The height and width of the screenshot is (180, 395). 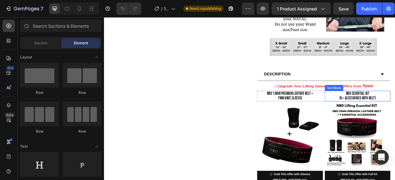 What do you see at coordinates (24, 147) in the screenshot?
I see `span: Text` at bounding box center [24, 147].